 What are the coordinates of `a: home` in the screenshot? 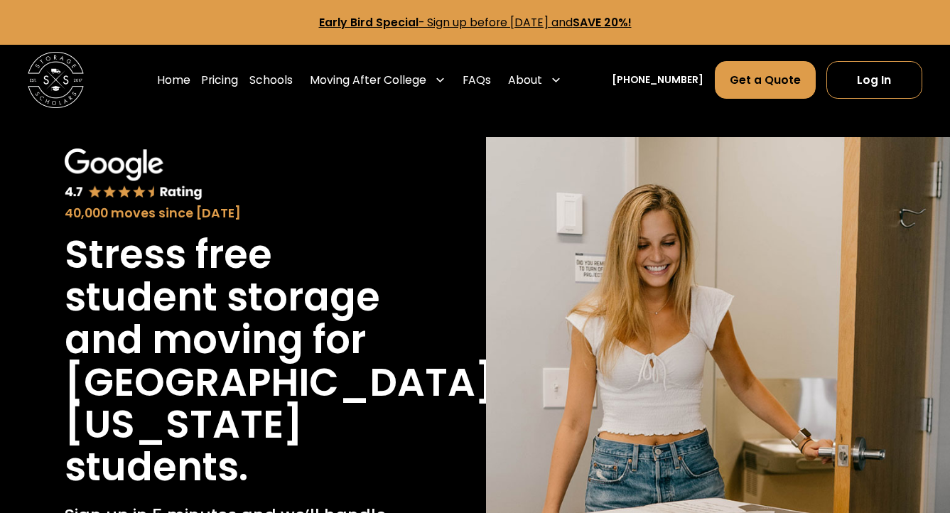 It's located at (55, 80).